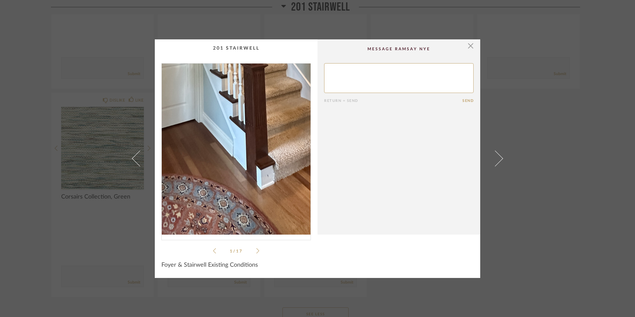  Describe the element at coordinates (471, 46) in the screenshot. I see `button: Close` at that location.